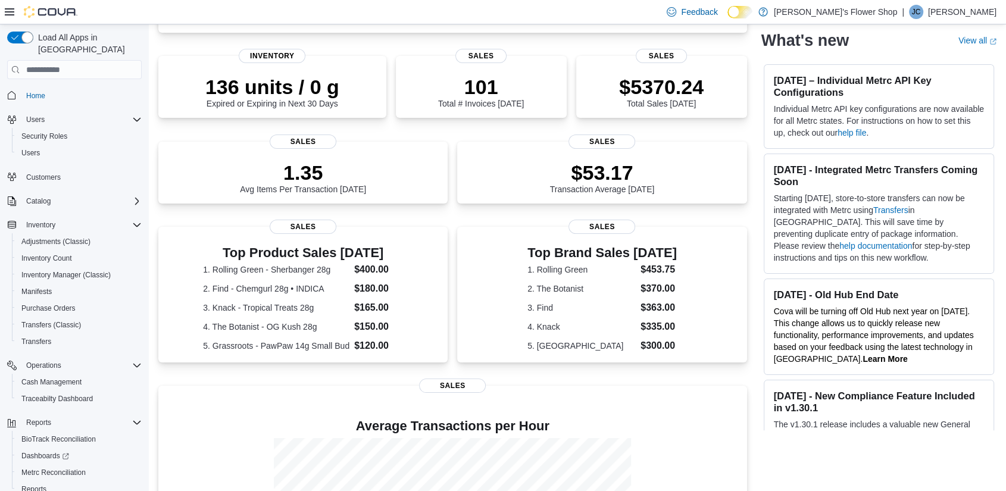 Image resolution: width=1006 pixels, height=491 pixels. Describe the element at coordinates (379, 346) in the screenshot. I see `dd: $120.00` at that location.